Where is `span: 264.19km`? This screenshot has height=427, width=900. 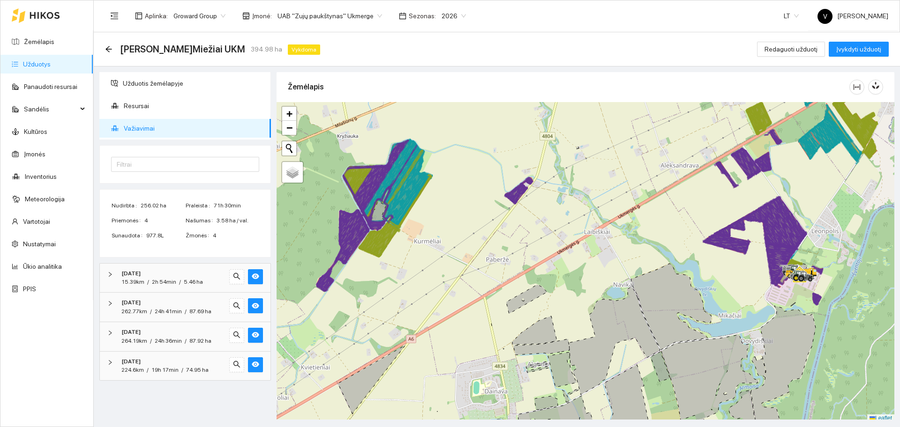 span: 264.19km is located at coordinates (134, 341).